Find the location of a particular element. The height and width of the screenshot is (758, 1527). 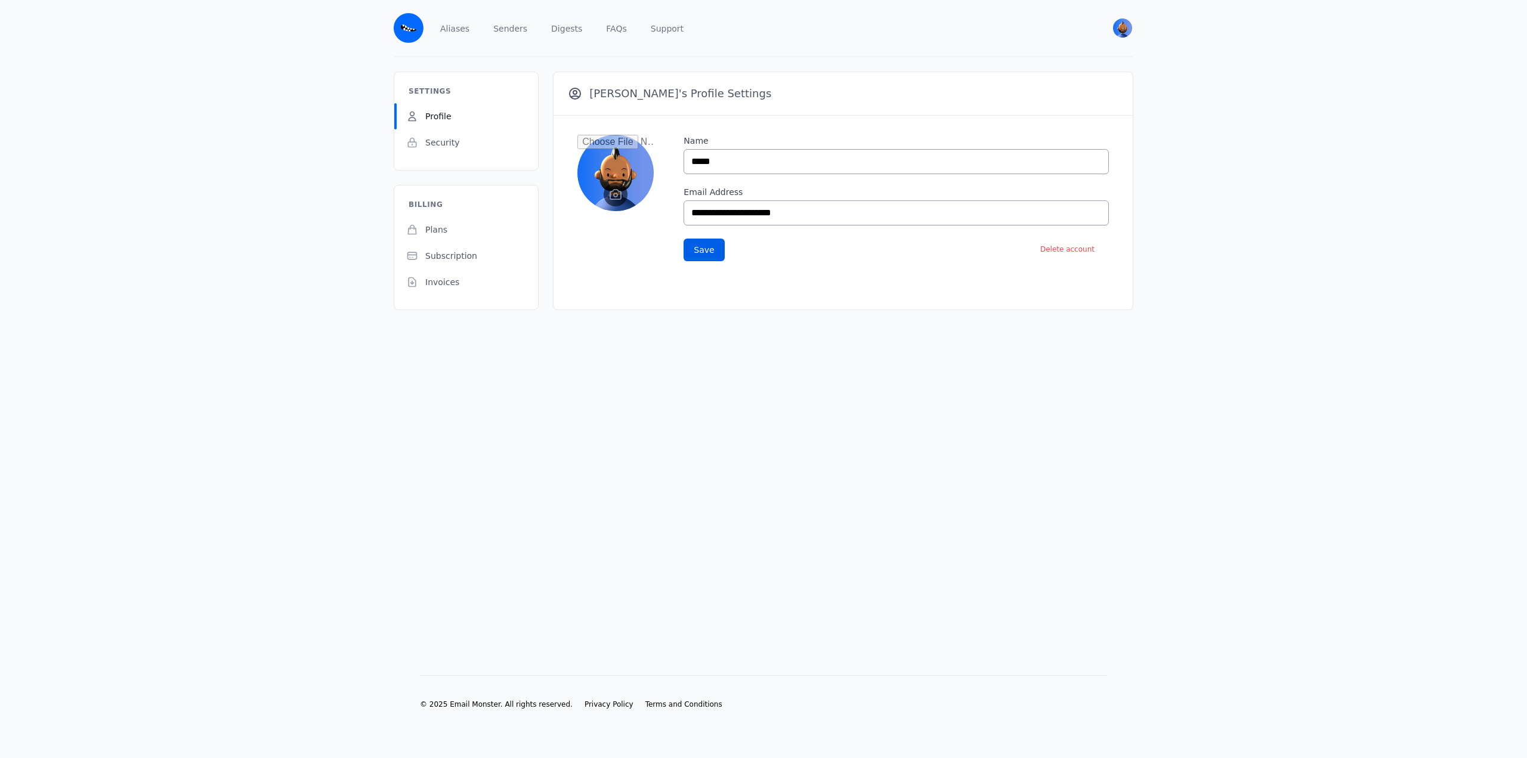

span: Subscription is located at coordinates (451, 256).